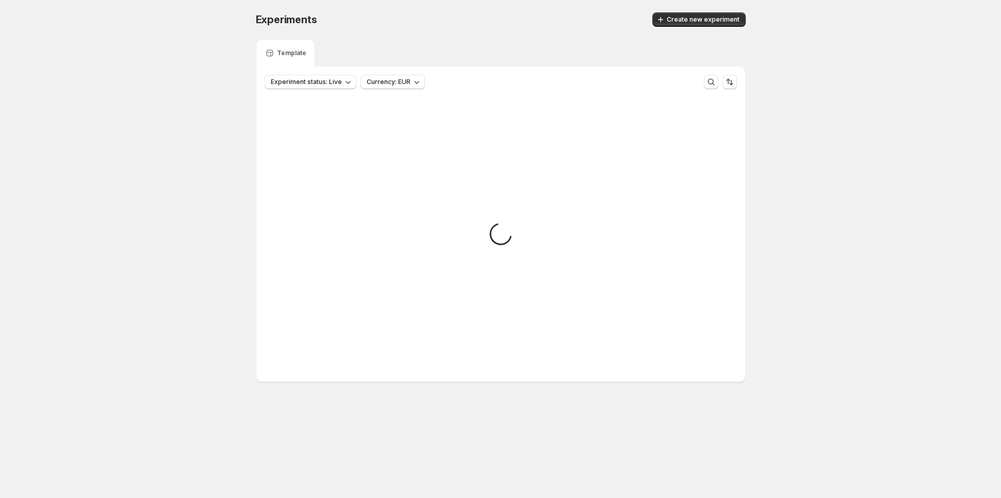 The height and width of the screenshot is (498, 1001). Describe the element at coordinates (392, 82) in the screenshot. I see `button: Currency: EUR` at that location.